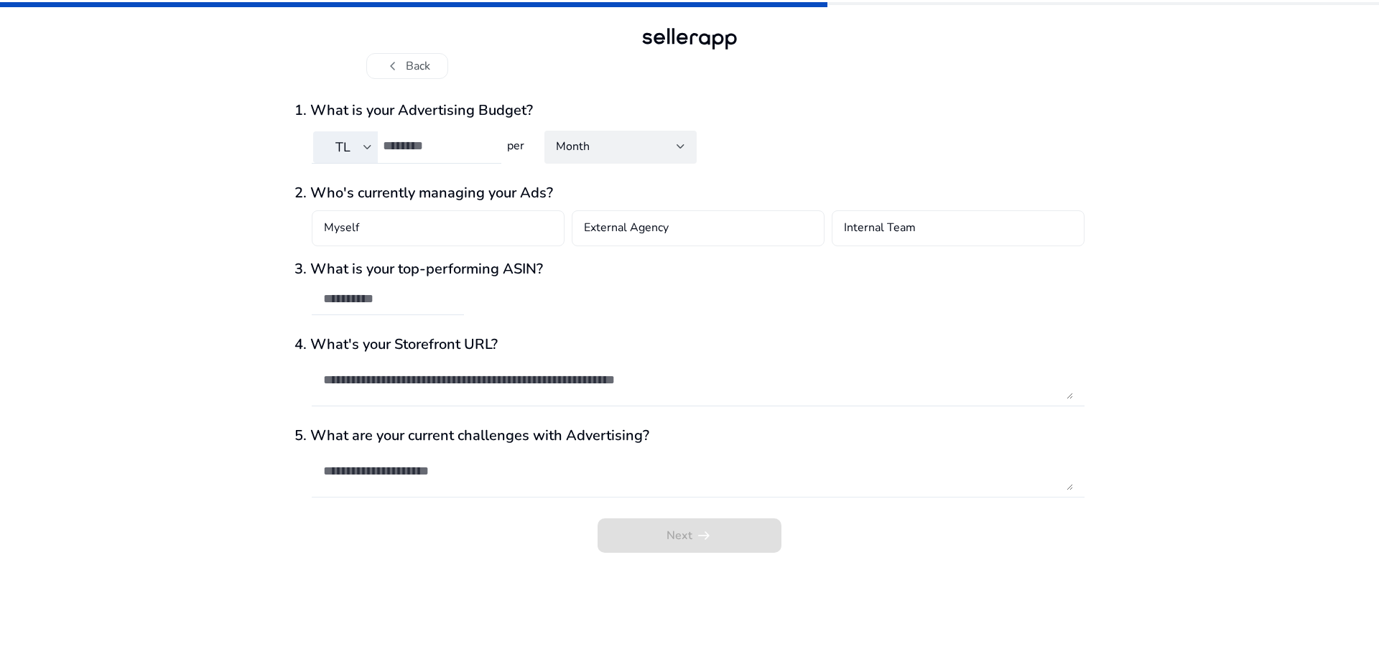  I want to click on span: Month, so click(572, 147).